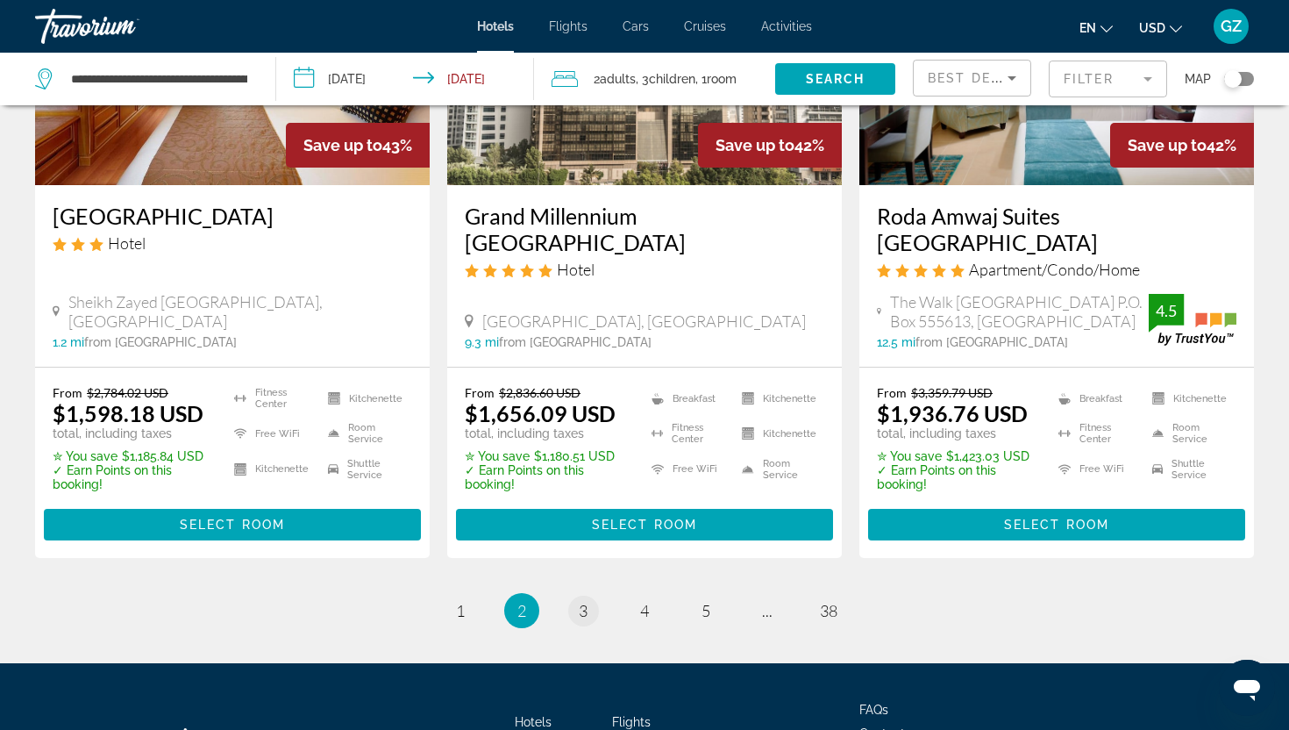  Describe the element at coordinates (1054, 269) in the screenshot. I see `span: Apartment/Condo/Home` at that location.